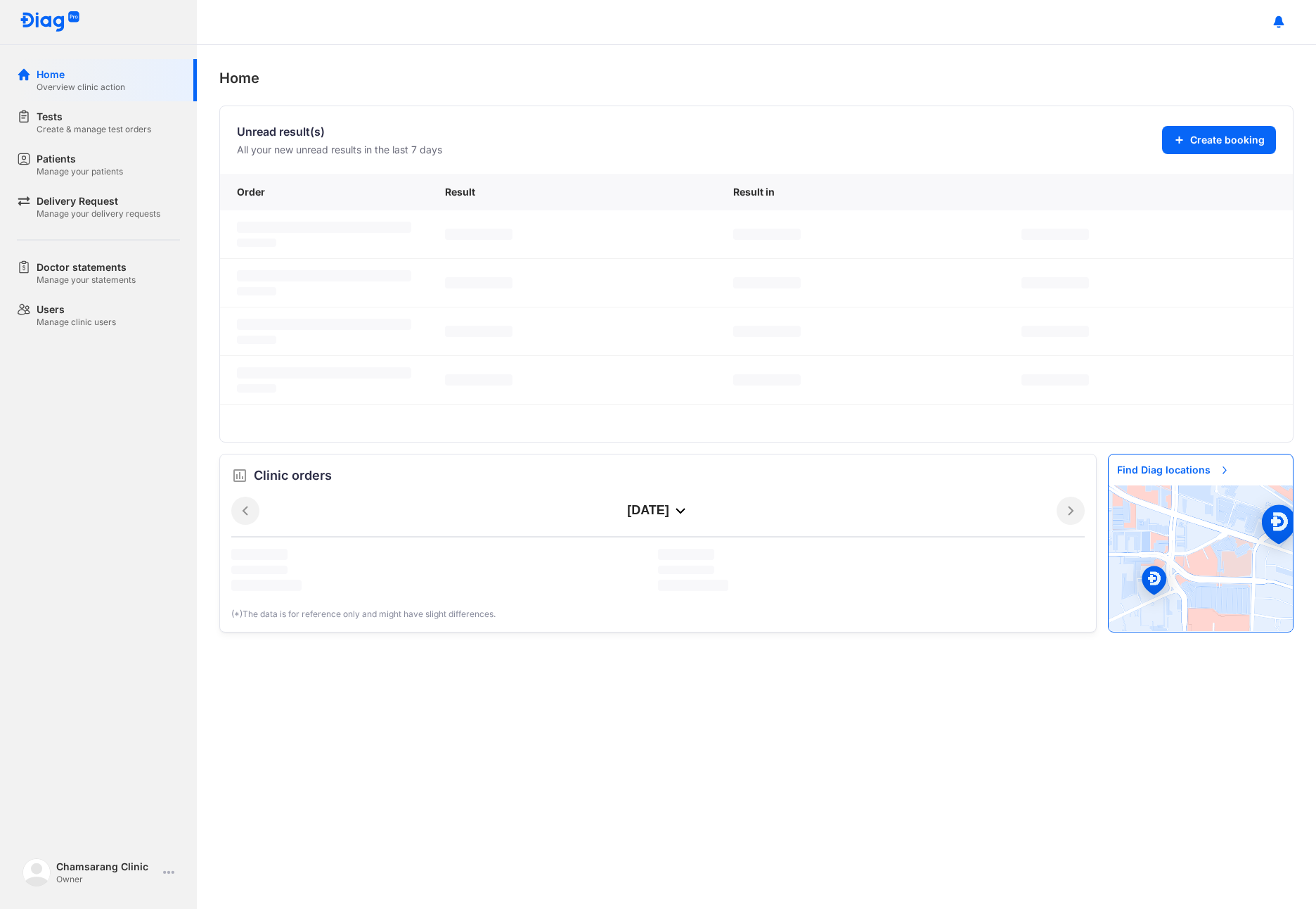 The image size is (1316, 909). I want to click on div: Result, so click(573, 192).